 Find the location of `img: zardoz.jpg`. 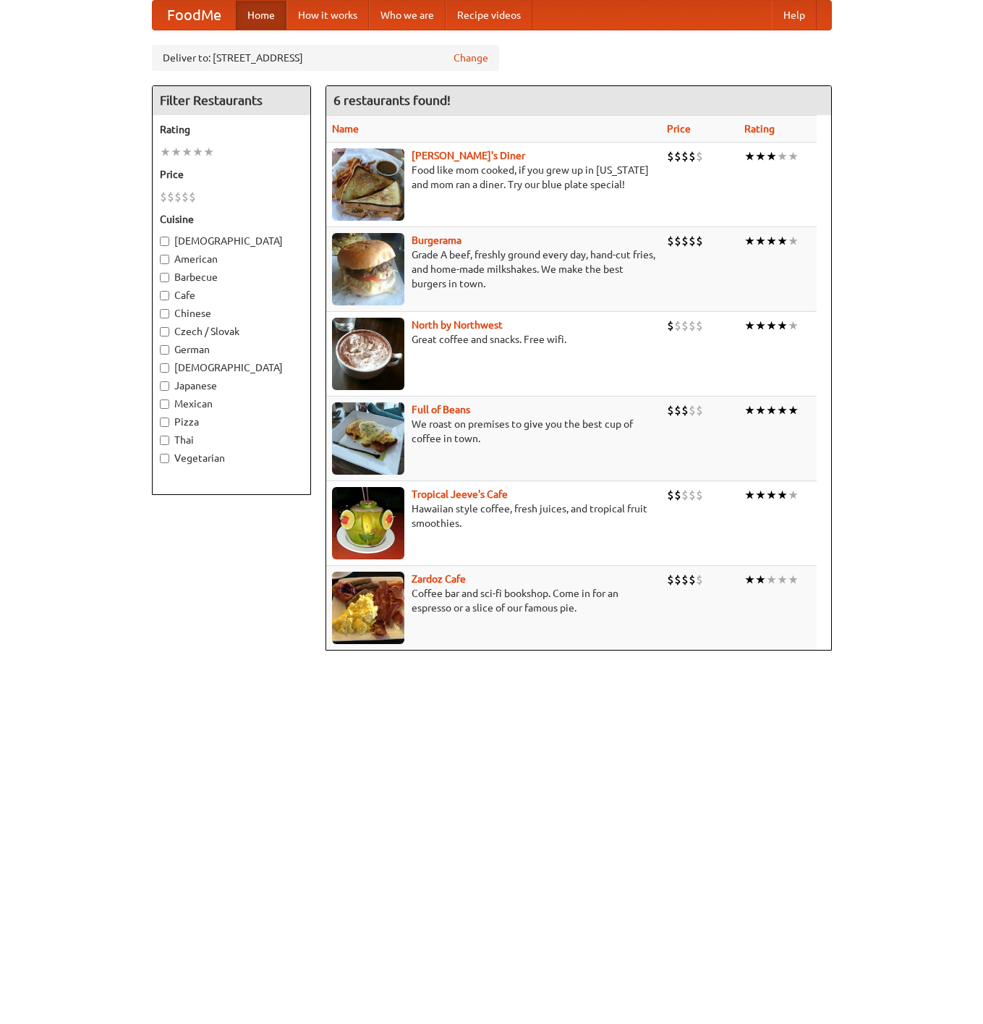

img: zardoz.jpg is located at coordinates (368, 608).